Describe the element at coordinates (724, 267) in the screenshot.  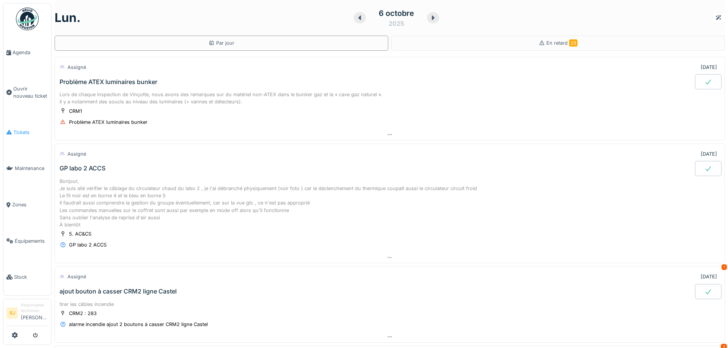
I see `div: 1` at that location.